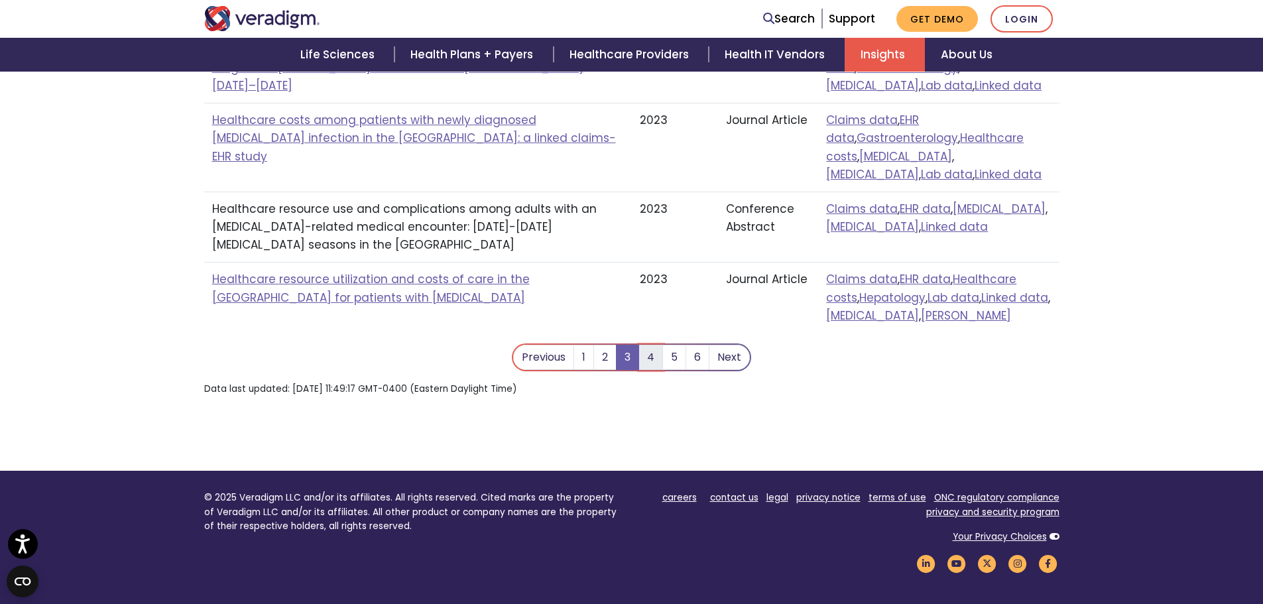 Image resolution: width=1263 pixels, height=604 pixels. Describe the element at coordinates (544, 357) in the screenshot. I see `a: Previous` at that location.